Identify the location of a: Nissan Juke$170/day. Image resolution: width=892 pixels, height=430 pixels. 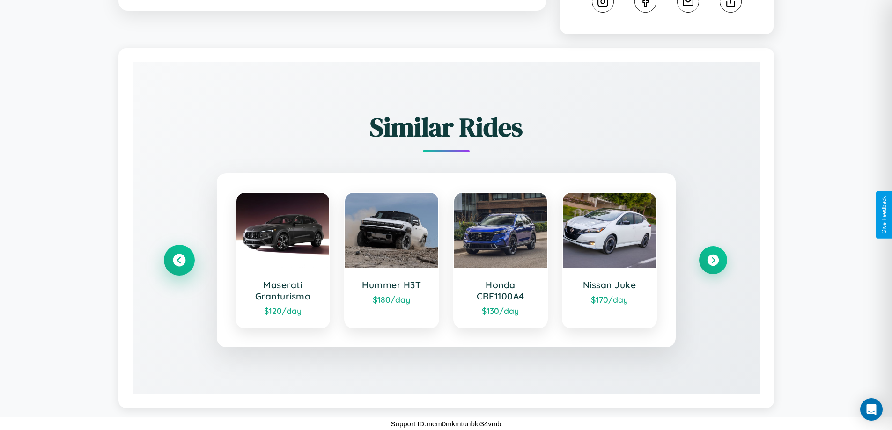
(609, 260).